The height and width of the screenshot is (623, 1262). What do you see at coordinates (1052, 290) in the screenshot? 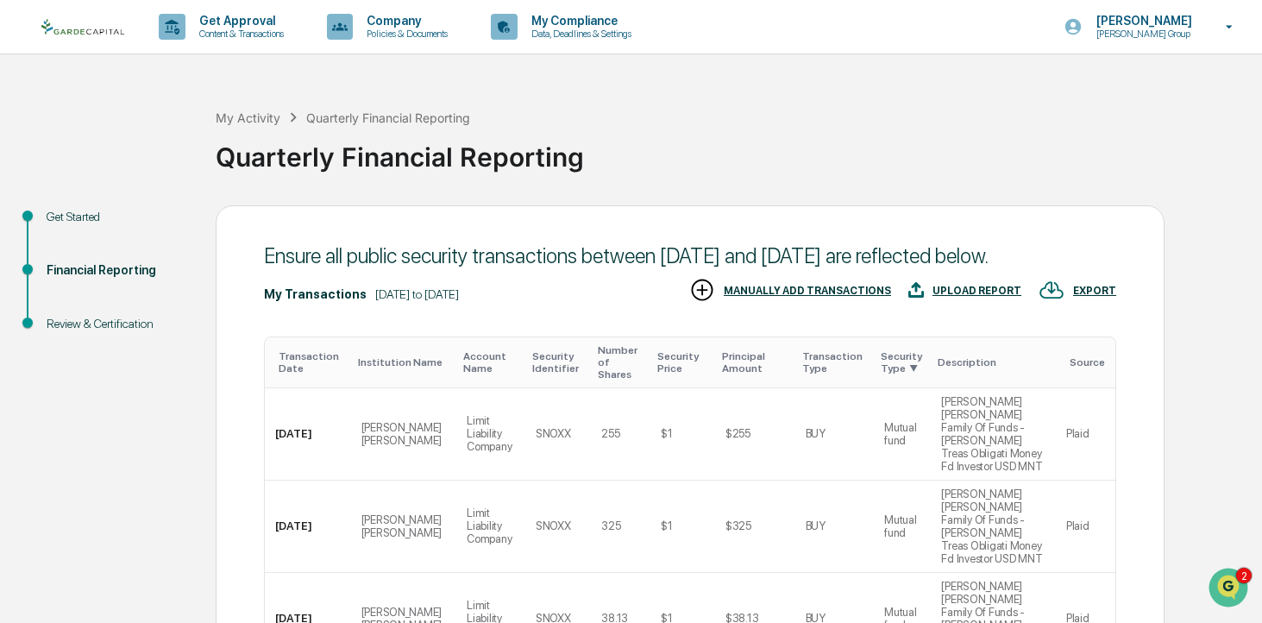
I see `img: EXPORT` at bounding box center [1052, 290].